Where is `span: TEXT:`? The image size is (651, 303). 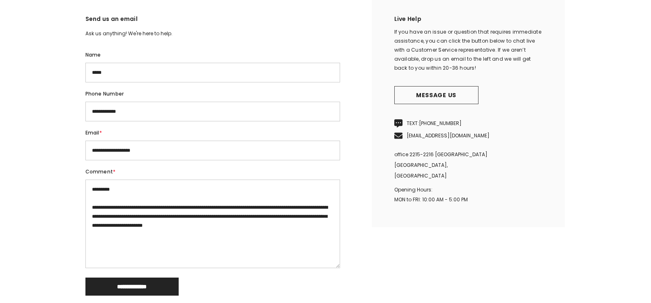 span: TEXT: is located at coordinates (434, 123).